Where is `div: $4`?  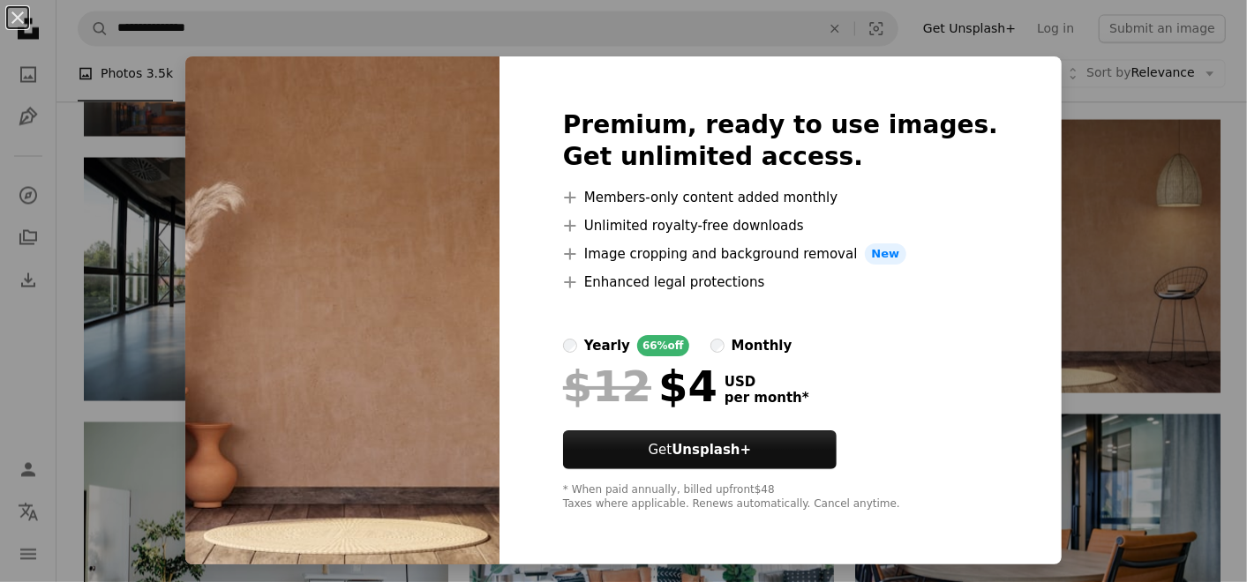 div: $4 is located at coordinates (640, 387).